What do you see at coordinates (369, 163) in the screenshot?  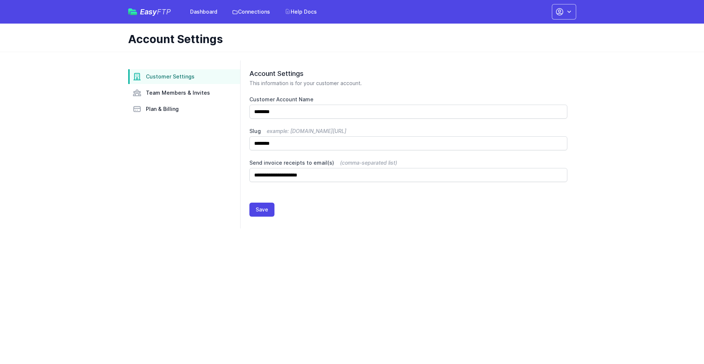 I see `span: (comma-separated list)` at bounding box center [369, 163].